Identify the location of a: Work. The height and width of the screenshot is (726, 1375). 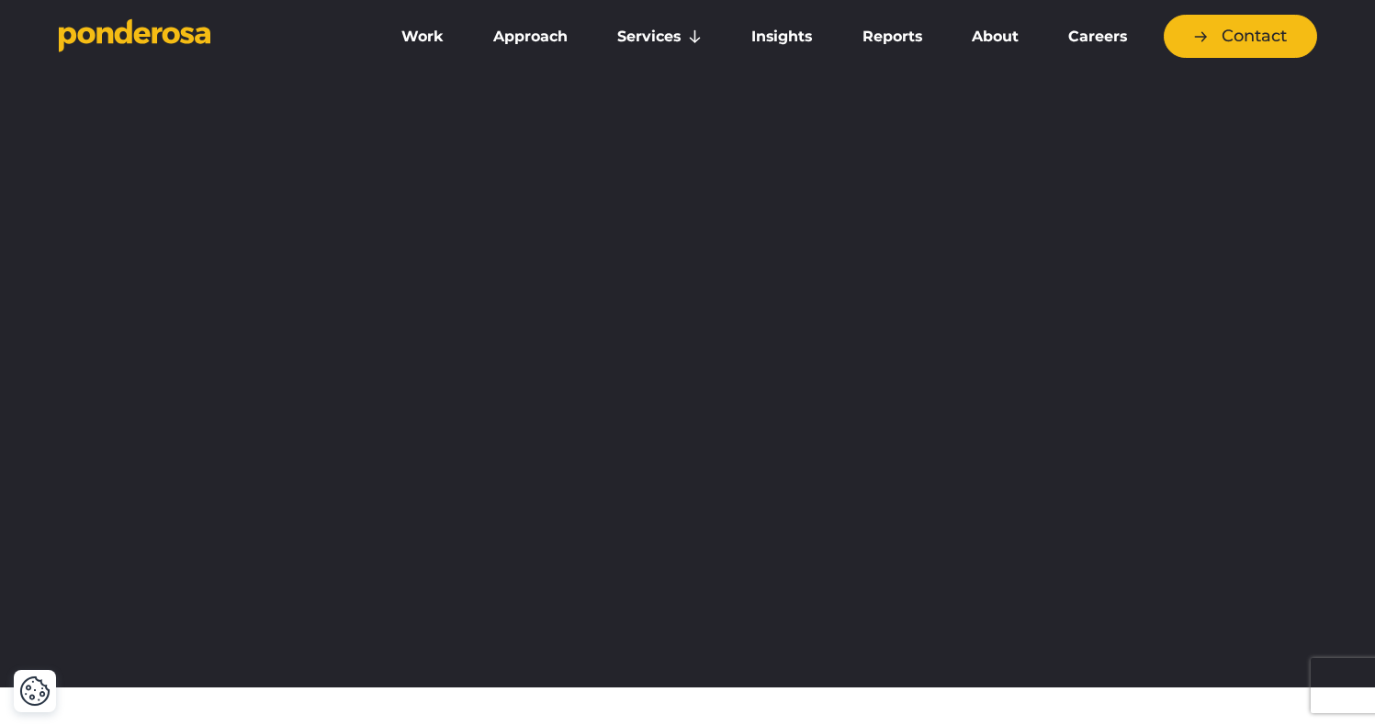
(423, 37).